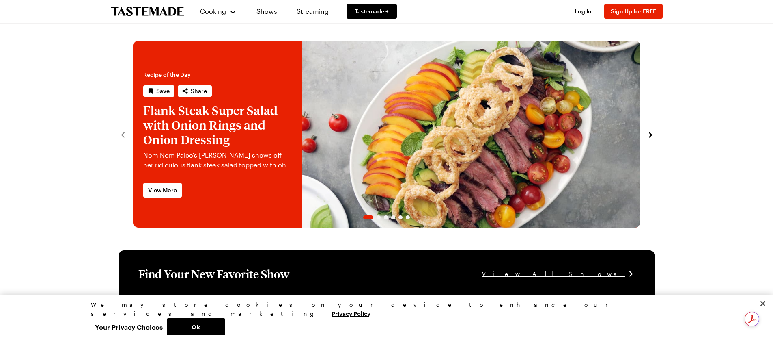 This screenshot has width=773, height=341. What do you see at coordinates (401, 217) in the screenshot?
I see `span: Go to slide 5` at bounding box center [401, 217].